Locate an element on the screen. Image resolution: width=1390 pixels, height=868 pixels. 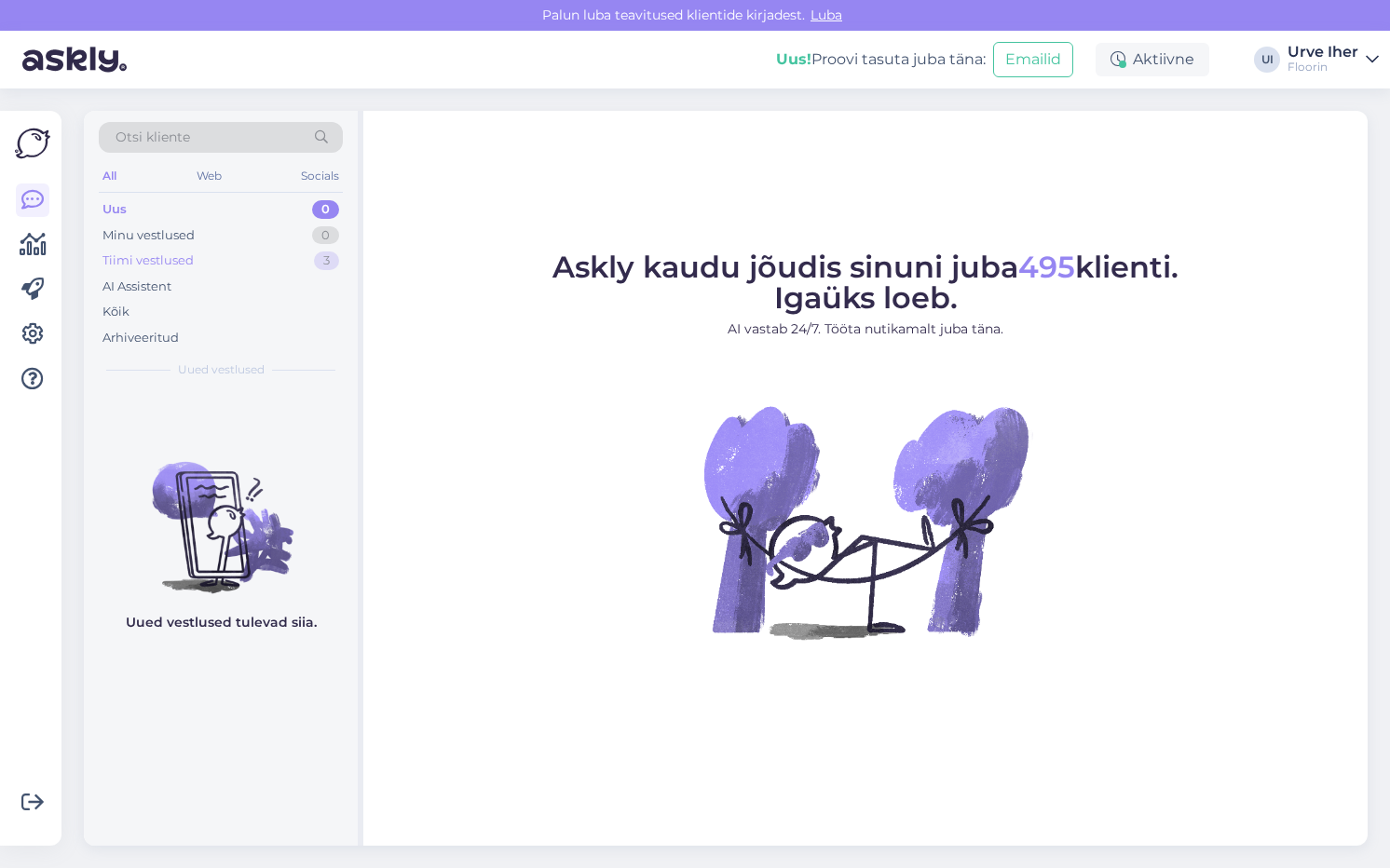
div: Minu vestlused is located at coordinates (148, 235).